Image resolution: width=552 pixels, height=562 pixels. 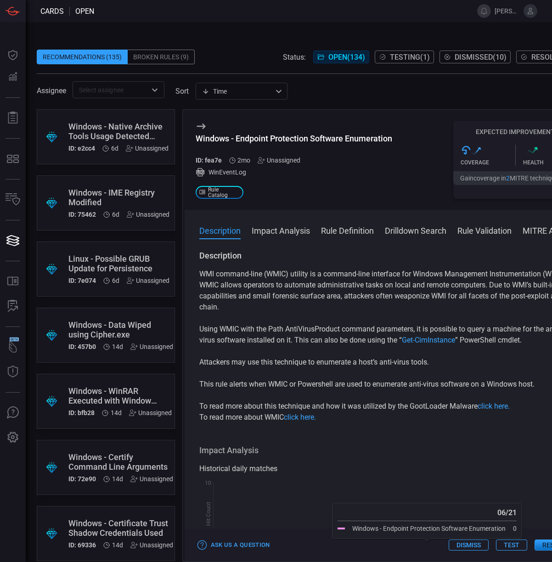 What do you see at coordinates (82, 215) in the screenshot?
I see `h5: ID: 75462` at bounding box center [82, 215].